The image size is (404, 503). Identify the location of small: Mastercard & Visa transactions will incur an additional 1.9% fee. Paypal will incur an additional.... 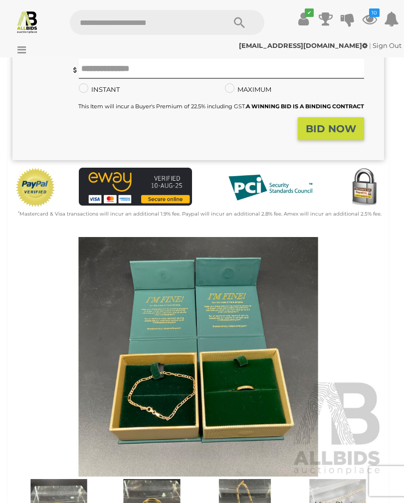
(199, 213).